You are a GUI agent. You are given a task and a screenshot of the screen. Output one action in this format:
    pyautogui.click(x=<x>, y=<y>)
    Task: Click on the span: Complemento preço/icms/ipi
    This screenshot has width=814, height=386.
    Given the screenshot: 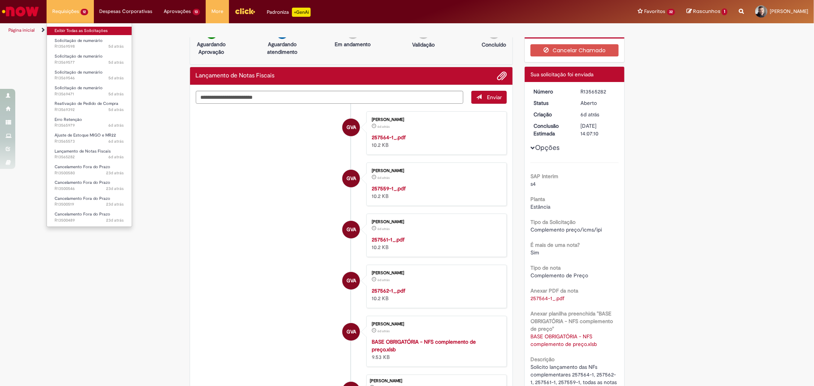 What is the action you would take?
    pyautogui.click(x=566, y=230)
    